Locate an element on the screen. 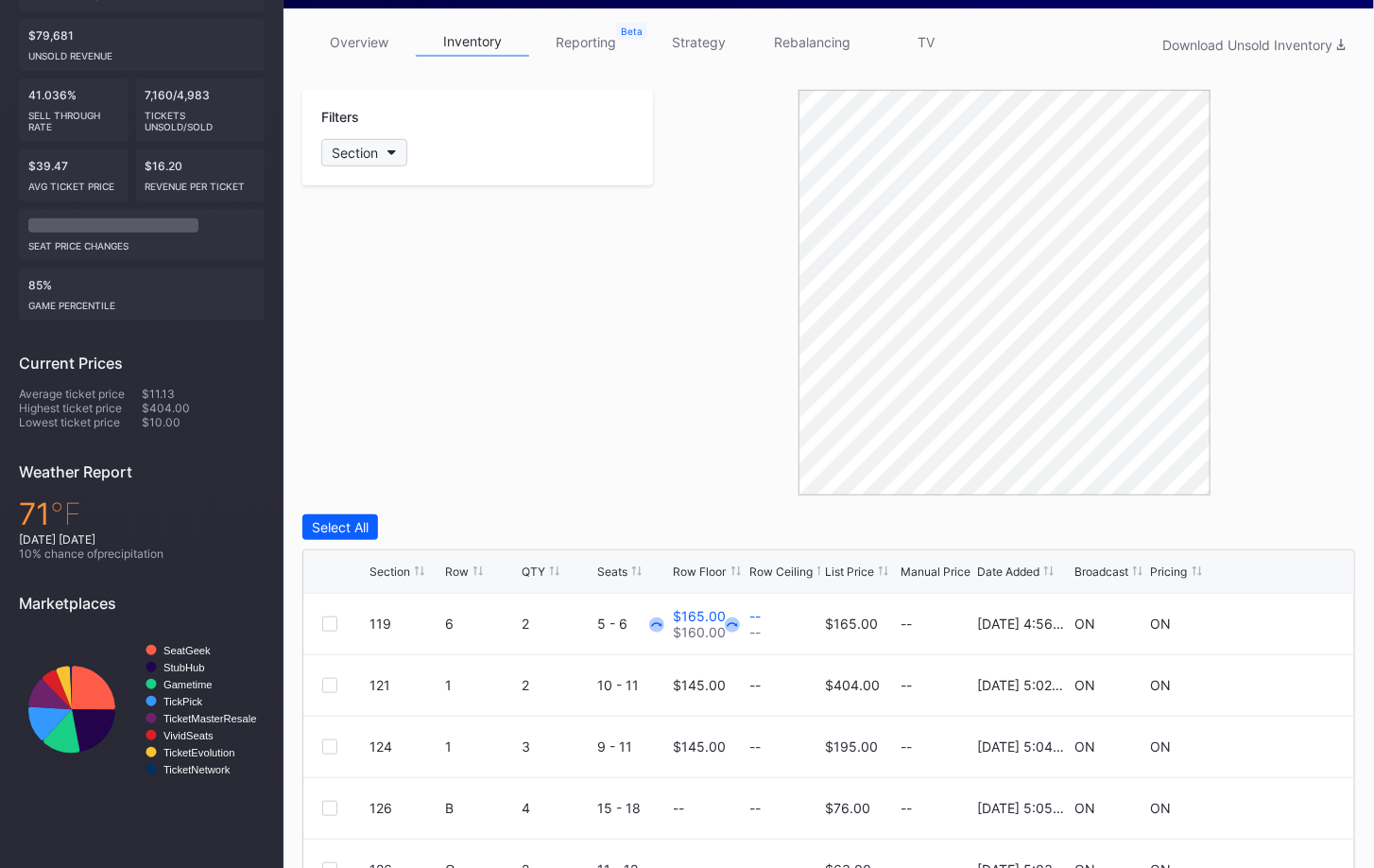 This screenshot has height=868, width=1374. div: $11.13 is located at coordinates (203, 393).